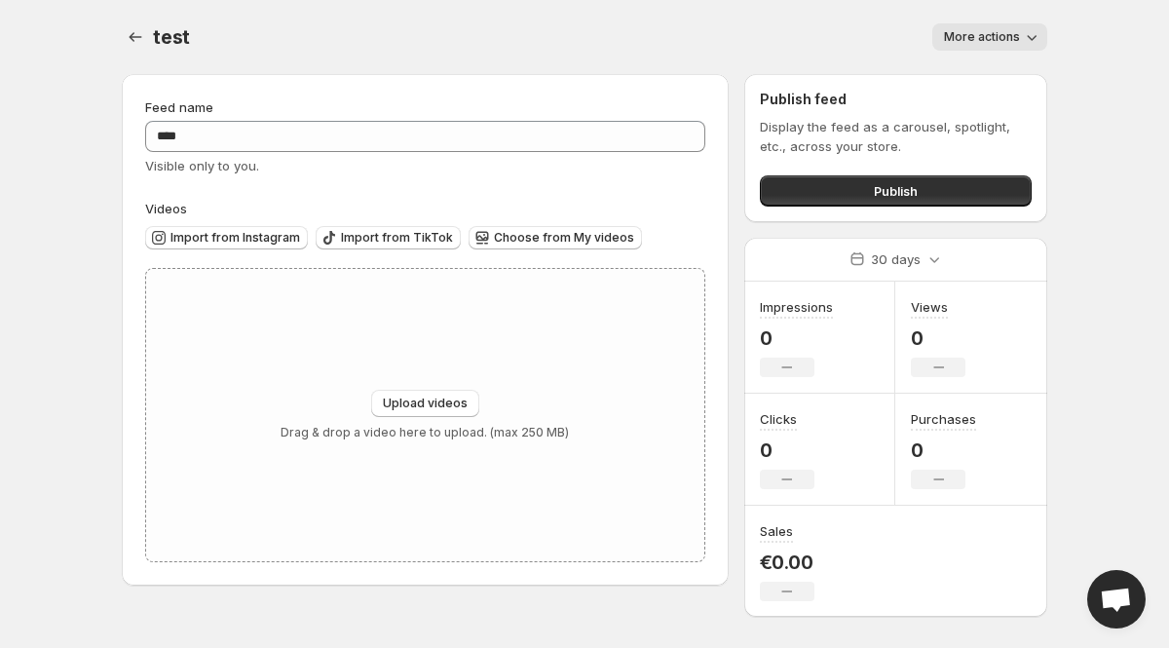 The height and width of the screenshot is (648, 1169). I want to click on h3: Views, so click(929, 307).